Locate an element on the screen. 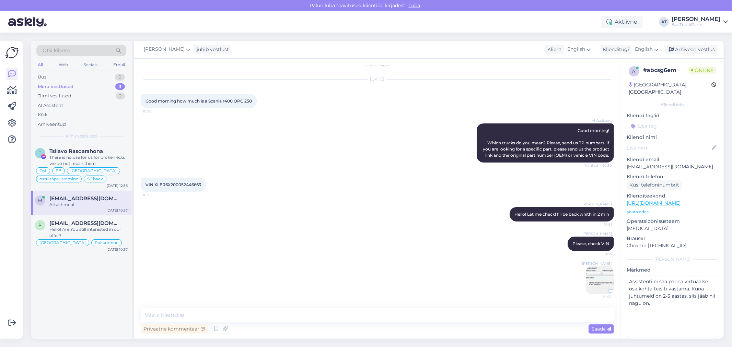  div: Uus is located at coordinates (42, 77).